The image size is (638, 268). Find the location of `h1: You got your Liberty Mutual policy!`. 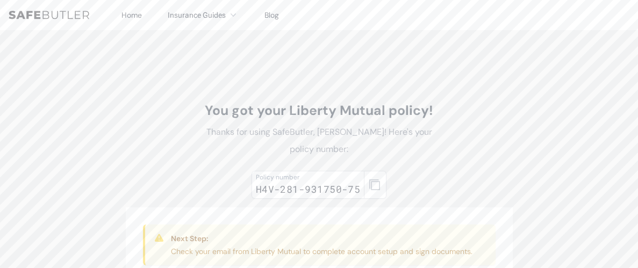

h1: You got your Liberty Mutual policy! is located at coordinates (319, 111).